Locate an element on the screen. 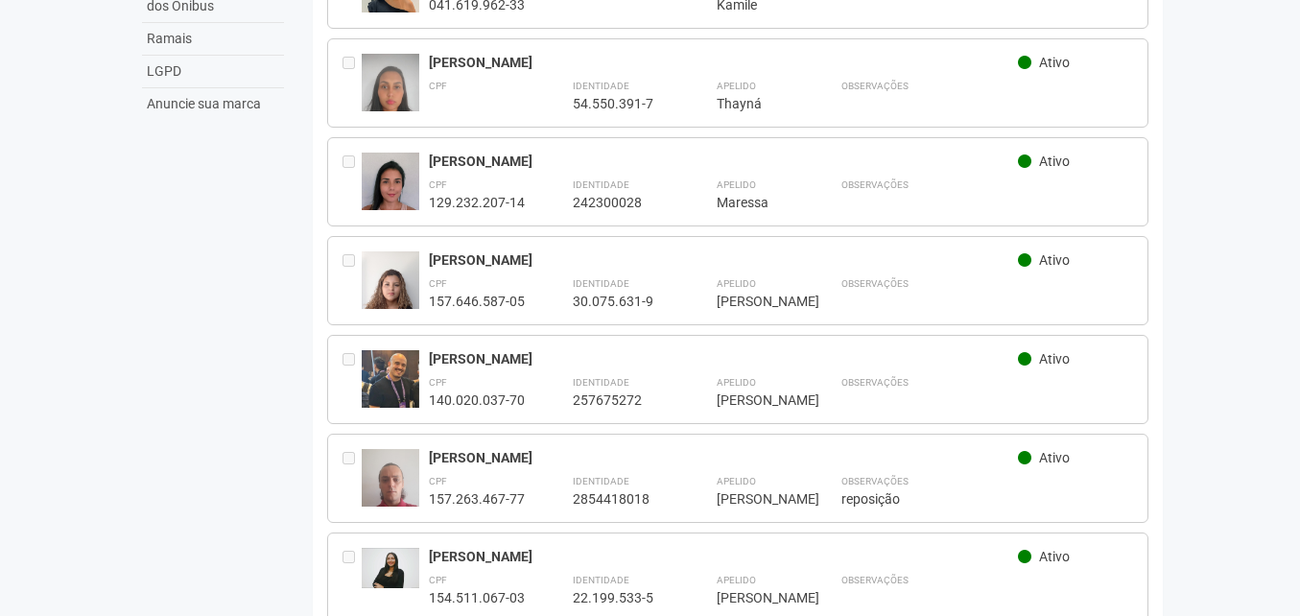 The width and height of the screenshot is (1300, 616). div: 257675272 is located at coordinates (621, 400).